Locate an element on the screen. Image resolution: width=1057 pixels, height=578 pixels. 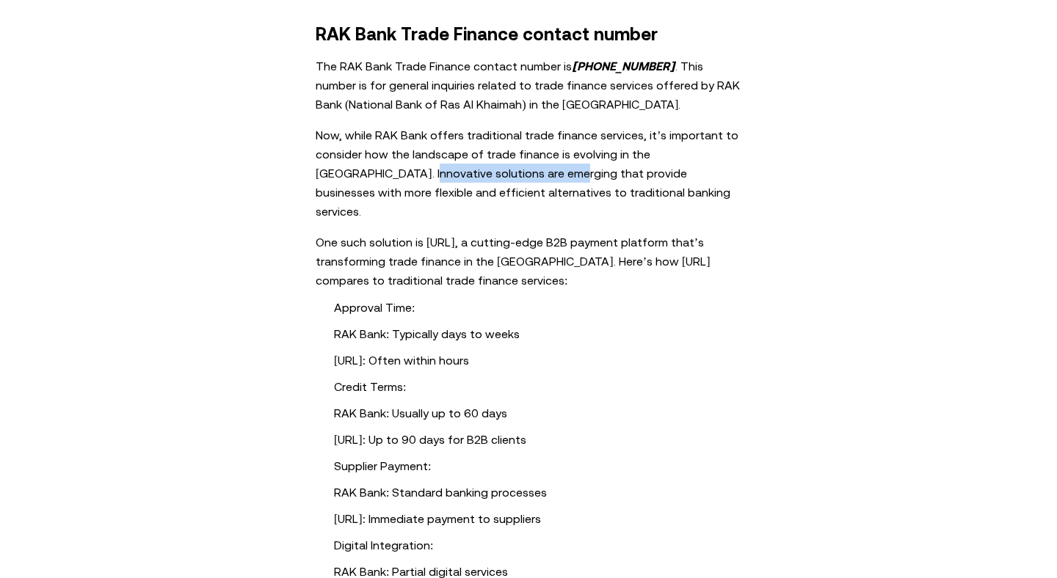
h2: RAK Bank Trade Finance contact number is located at coordinates (528, 34).